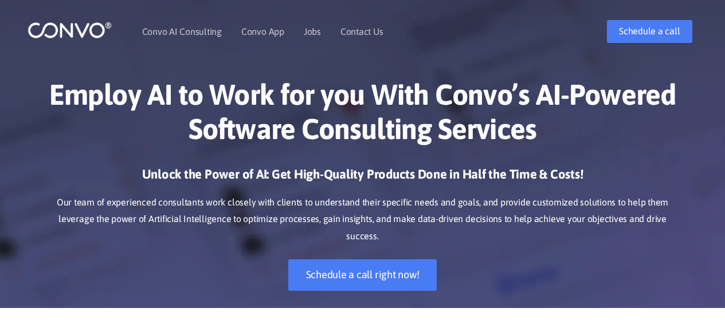 The width and height of the screenshot is (725, 320). I want to click on img: logo_1.png, so click(69, 30).